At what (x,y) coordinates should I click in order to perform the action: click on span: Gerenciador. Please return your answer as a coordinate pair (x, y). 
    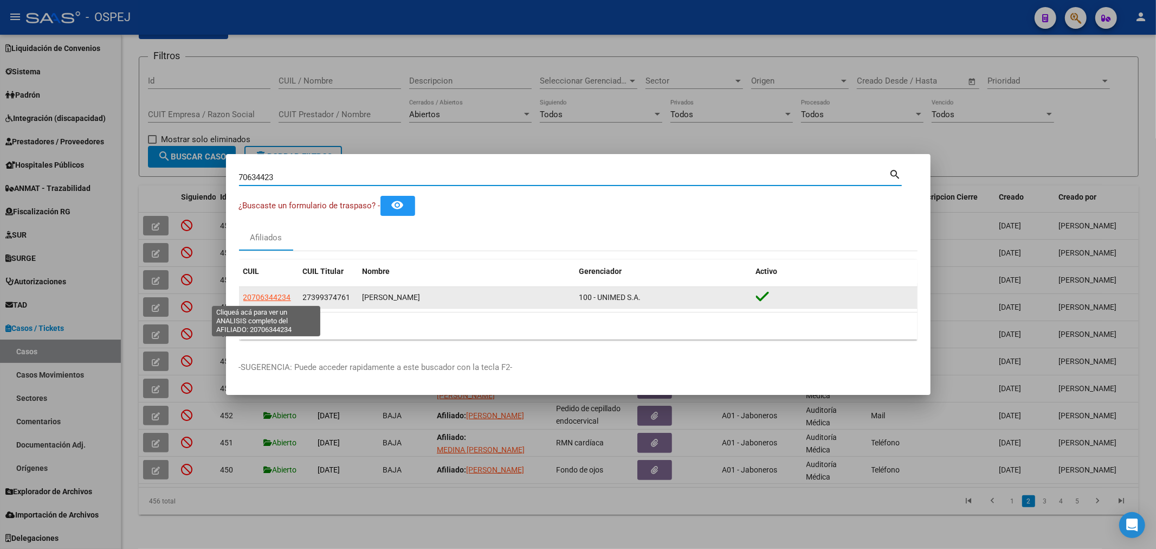
    Looking at the image, I should click on (601, 271).